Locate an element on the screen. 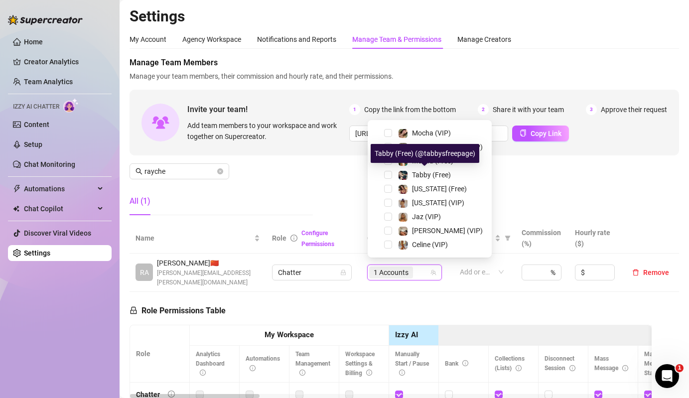 The height and width of the screenshot is (398, 689). span: Copy the link from the bottom is located at coordinates (410, 110).